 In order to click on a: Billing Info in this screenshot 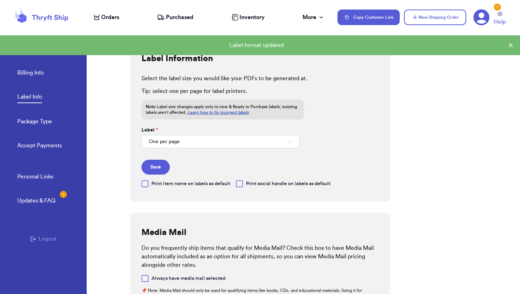, I will do `click(30, 74)`.